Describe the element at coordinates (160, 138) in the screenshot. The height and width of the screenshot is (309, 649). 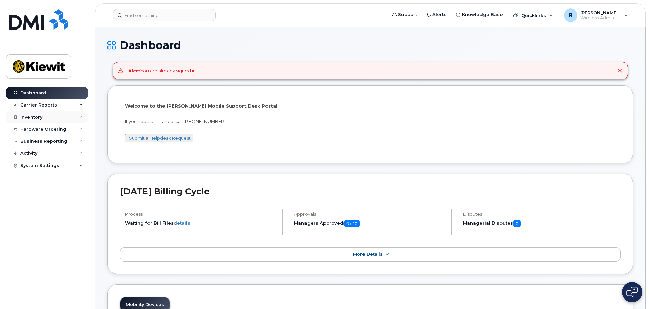
I see `a: Submit a Helpdesk Request` at that location.